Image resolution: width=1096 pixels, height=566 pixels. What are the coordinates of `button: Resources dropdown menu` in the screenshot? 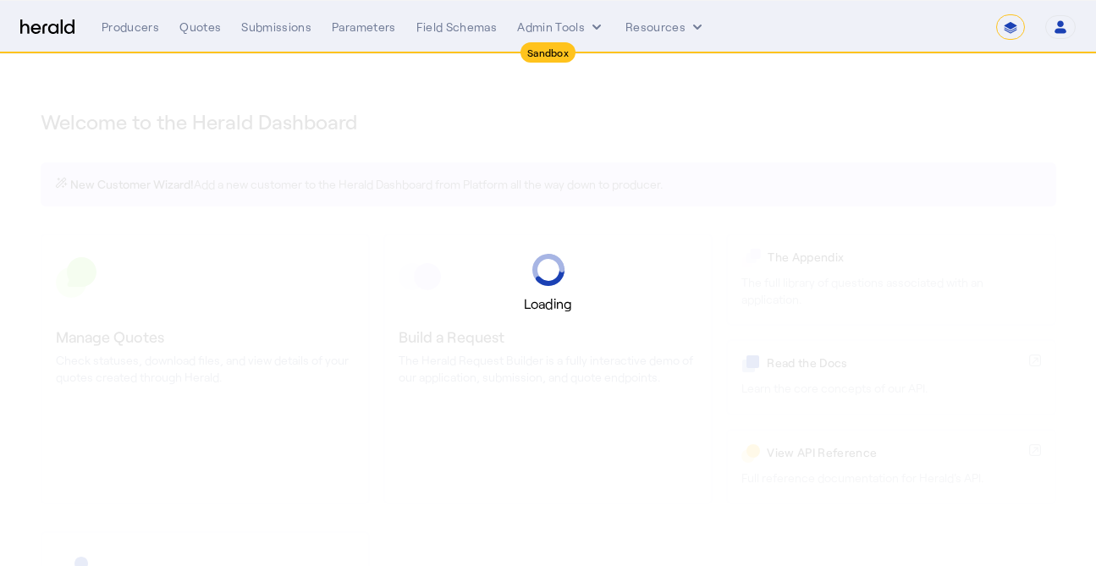 It's located at (665, 27).